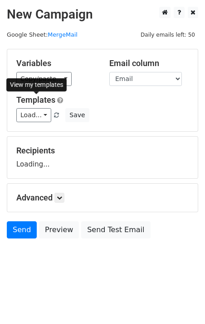 Image resolution: width=205 pixels, height=324 pixels. I want to click on a: MergeMail, so click(63, 34).